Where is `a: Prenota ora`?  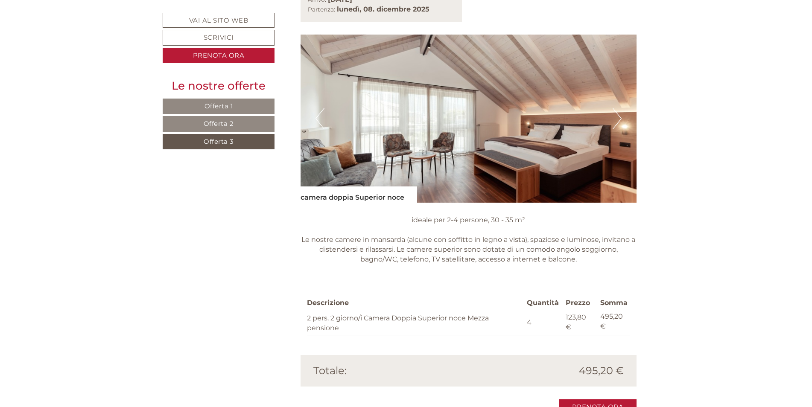
a: Prenota ora is located at coordinates (219, 56).